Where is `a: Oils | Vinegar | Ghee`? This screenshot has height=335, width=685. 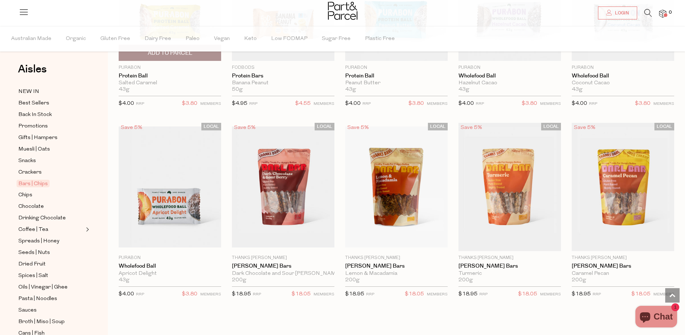 a: Oils | Vinegar | Ghee is located at coordinates (51, 287).